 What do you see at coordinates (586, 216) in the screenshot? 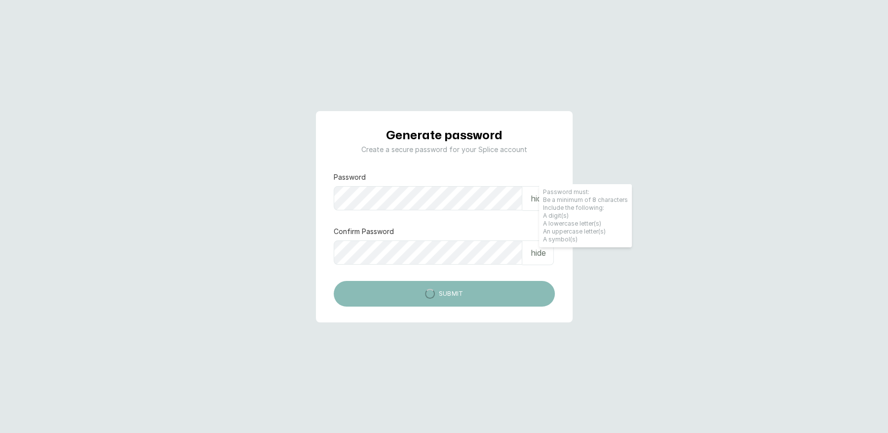
I see `li: A digit(s)` at bounding box center [586, 216].